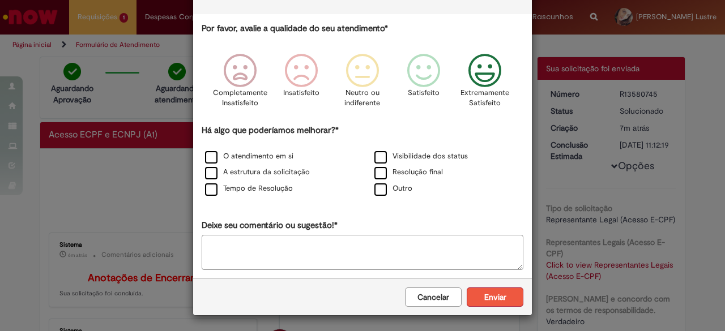 This screenshot has height=331, width=725. What do you see at coordinates (249, 189) in the screenshot?
I see `label: Tempo de Resolução` at bounding box center [249, 189].